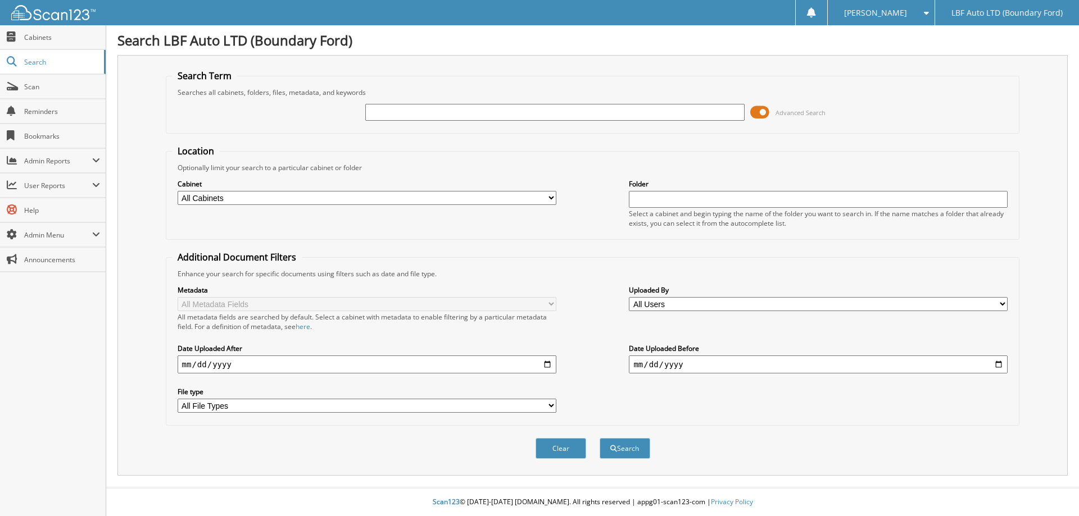 The height and width of the screenshot is (516, 1079). What do you see at coordinates (1007, 13) in the screenshot?
I see `span: LBF Auto LTD (Boundary Ford)` at bounding box center [1007, 13].